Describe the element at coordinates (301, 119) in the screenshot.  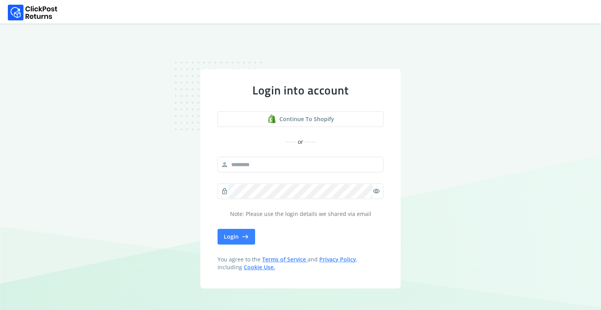
I see `button: Continue to shopify` at that location.